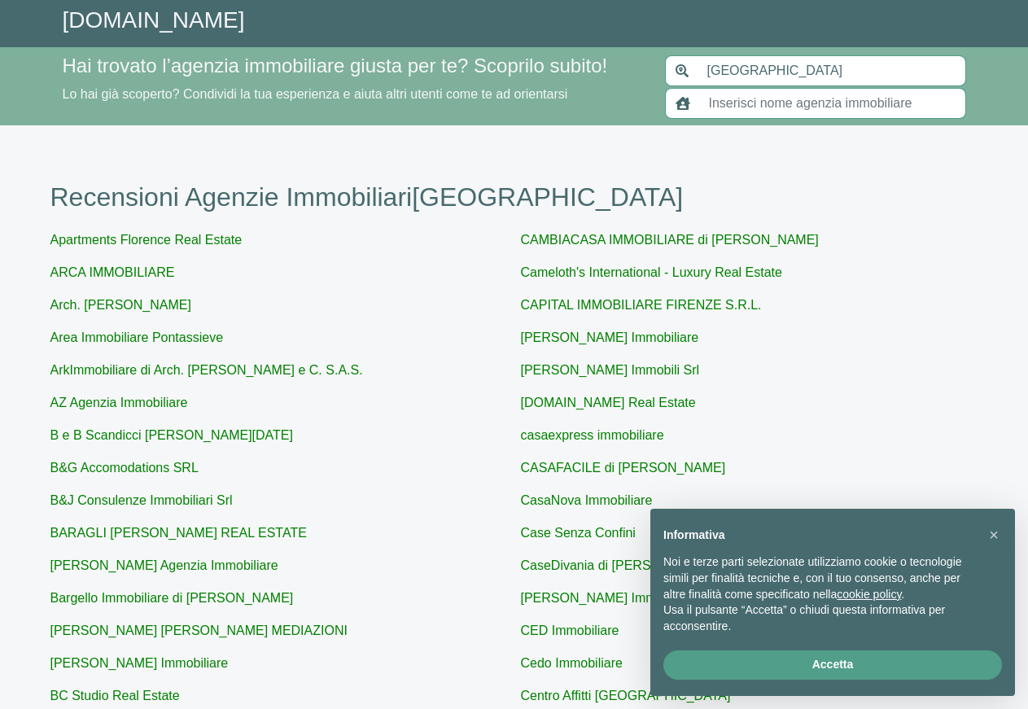 The image size is (1028, 709). What do you see at coordinates (651, 272) in the screenshot?
I see `a: Cameloth's International - Luxury Real Estate` at bounding box center [651, 272].